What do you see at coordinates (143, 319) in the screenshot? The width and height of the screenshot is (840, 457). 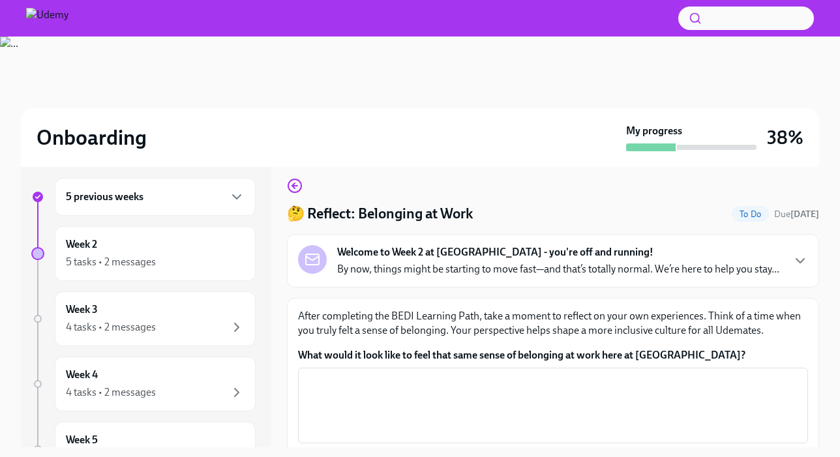 I see `a: Week 34 tasks • 2 messages` at bounding box center [143, 319].